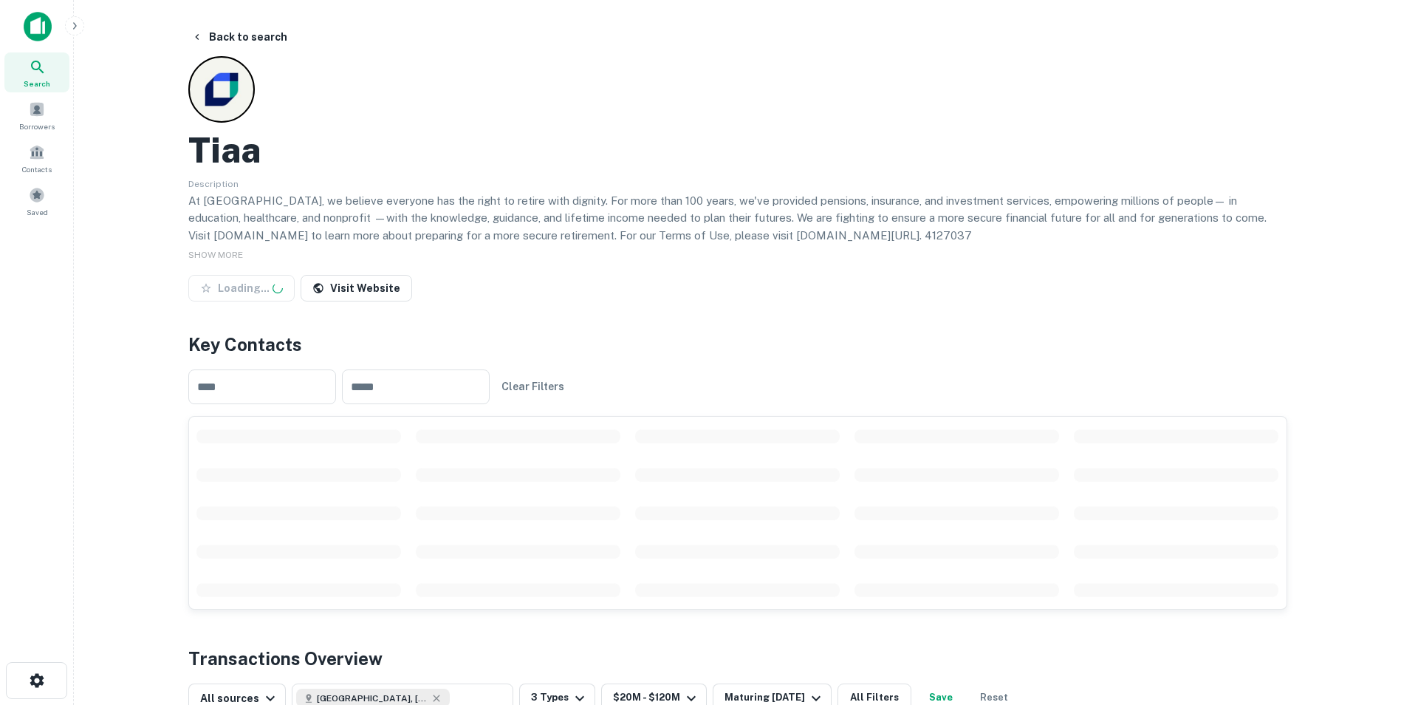 The width and height of the screenshot is (1401, 705). Describe the element at coordinates (356, 288) in the screenshot. I see `a: Visit Website` at that location.